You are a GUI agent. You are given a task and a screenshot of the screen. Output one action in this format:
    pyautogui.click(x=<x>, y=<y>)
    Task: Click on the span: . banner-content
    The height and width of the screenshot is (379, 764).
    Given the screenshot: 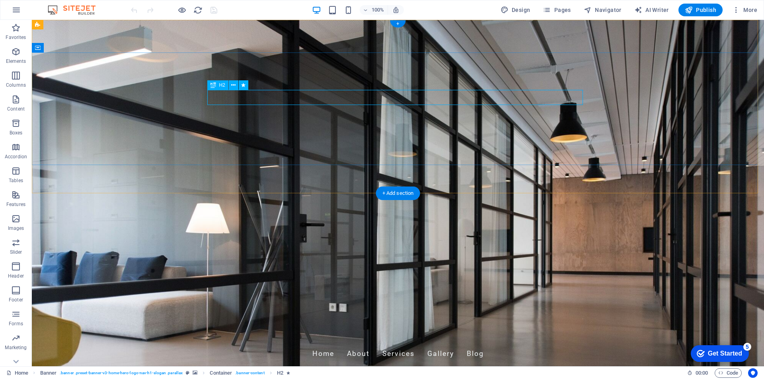 What is the action you would take?
    pyautogui.click(x=250, y=373)
    